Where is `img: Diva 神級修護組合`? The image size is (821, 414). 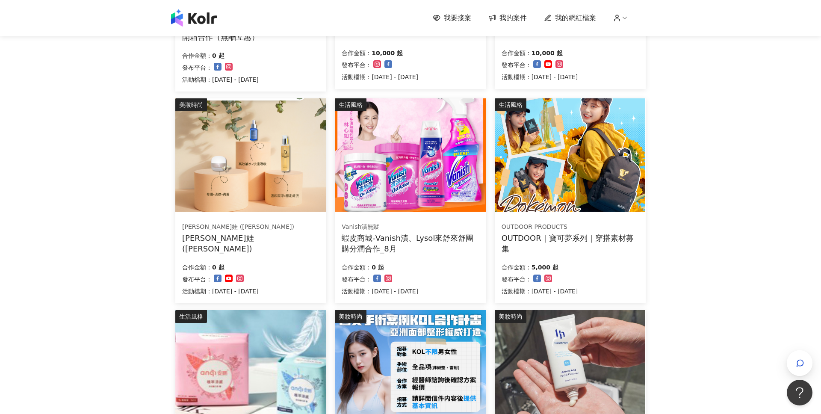
img: Diva 神級修護組合 is located at coordinates (251, 155).